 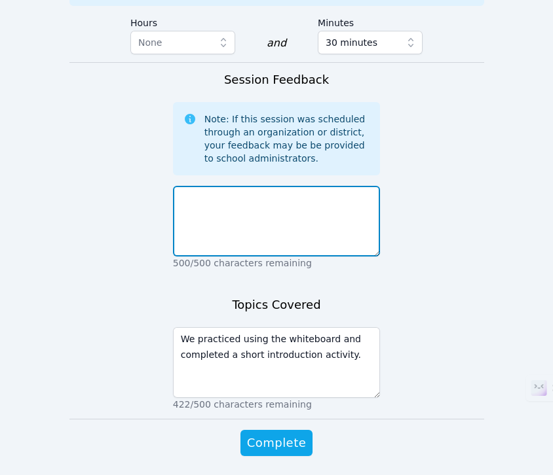 What do you see at coordinates (276, 443) in the screenshot?
I see `button: Complete` at bounding box center [276, 443].